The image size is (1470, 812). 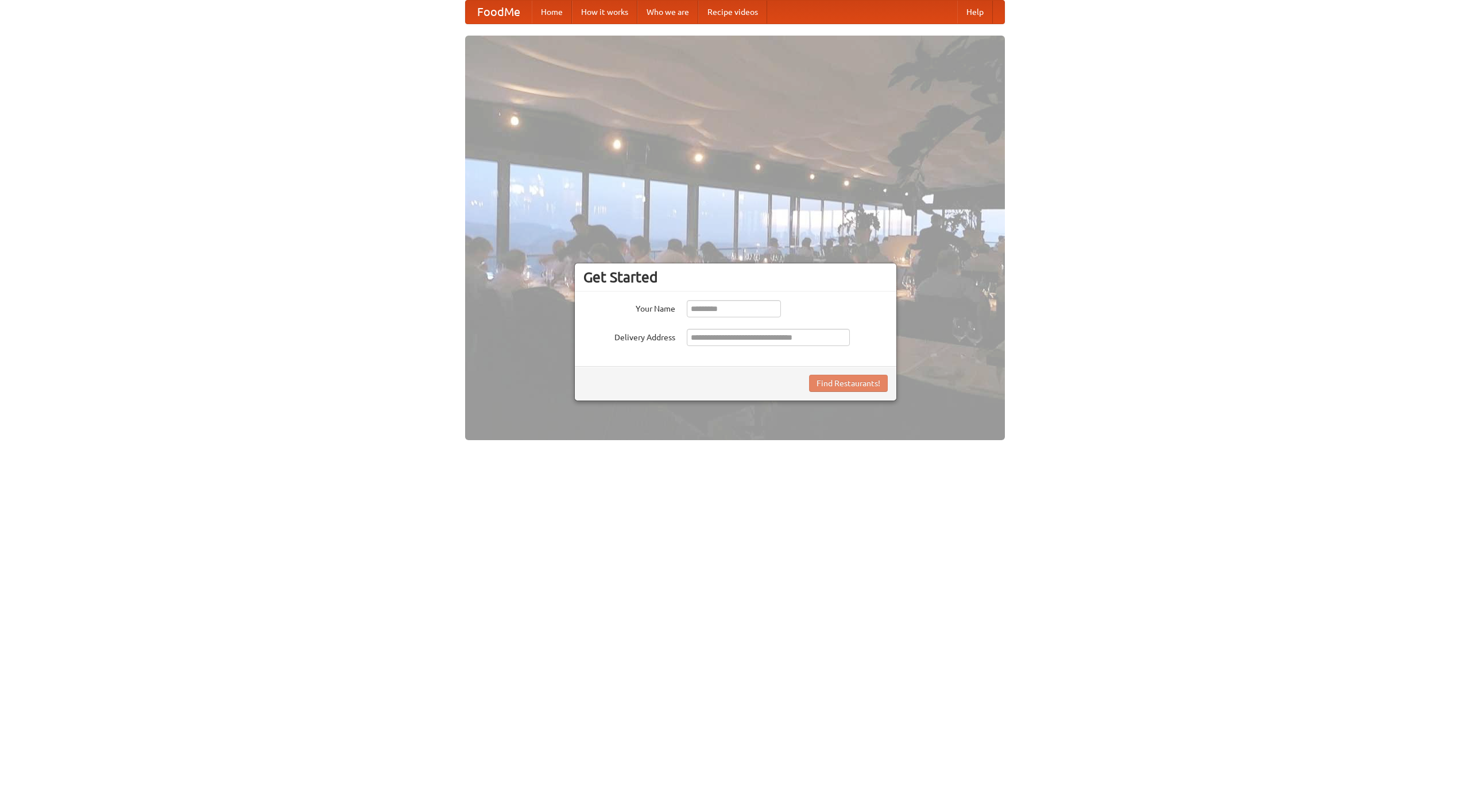 What do you see at coordinates (629, 307) in the screenshot?
I see `label: Your Name` at bounding box center [629, 307].